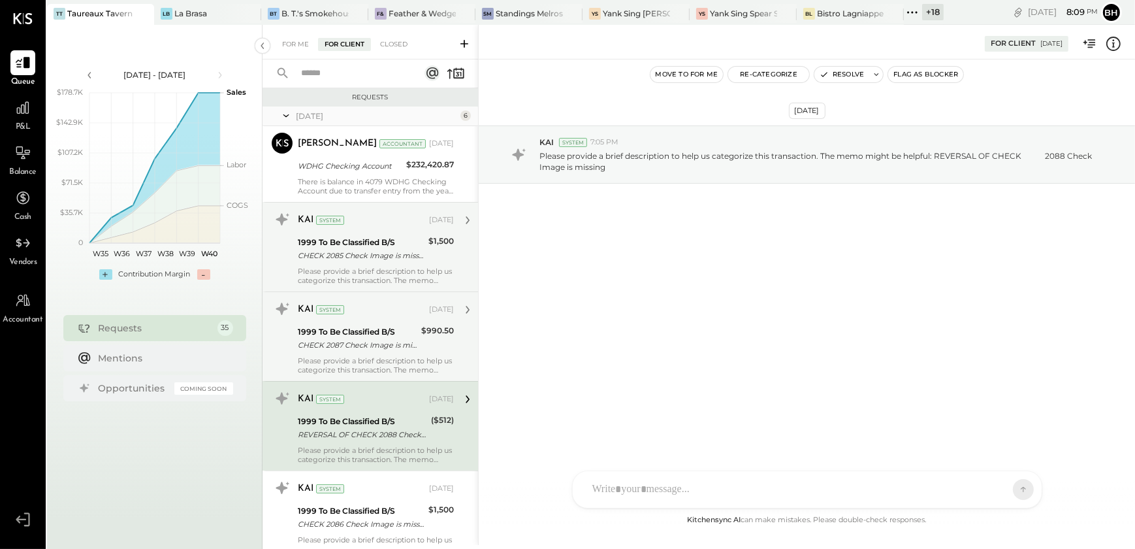 This screenshot has width=1135, height=549. Describe the element at coordinates (208, 253) in the screenshot. I see `text: W40` at that location.